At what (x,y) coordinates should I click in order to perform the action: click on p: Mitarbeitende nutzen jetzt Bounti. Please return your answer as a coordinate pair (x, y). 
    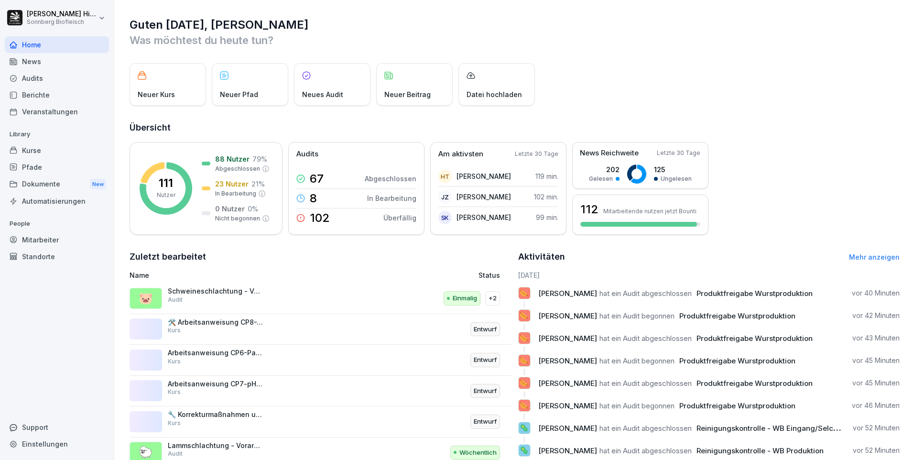
    Looking at the image, I should click on (650, 211).